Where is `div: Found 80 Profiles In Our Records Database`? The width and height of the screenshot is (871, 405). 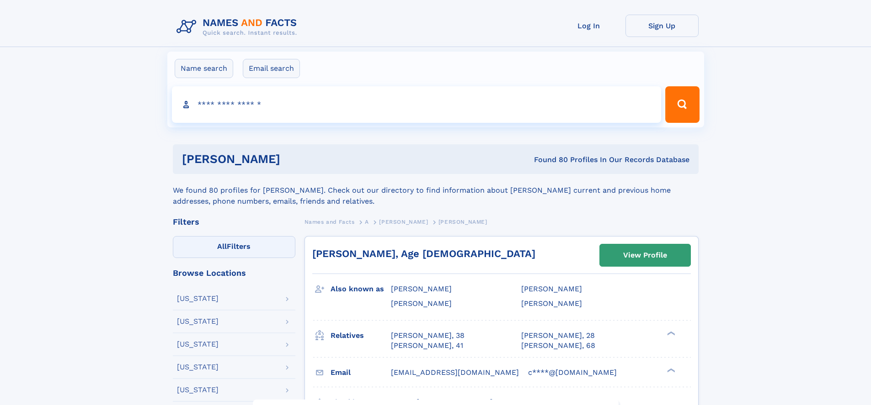
div: Found 80 Profiles In Our Records Database is located at coordinates (548, 160).